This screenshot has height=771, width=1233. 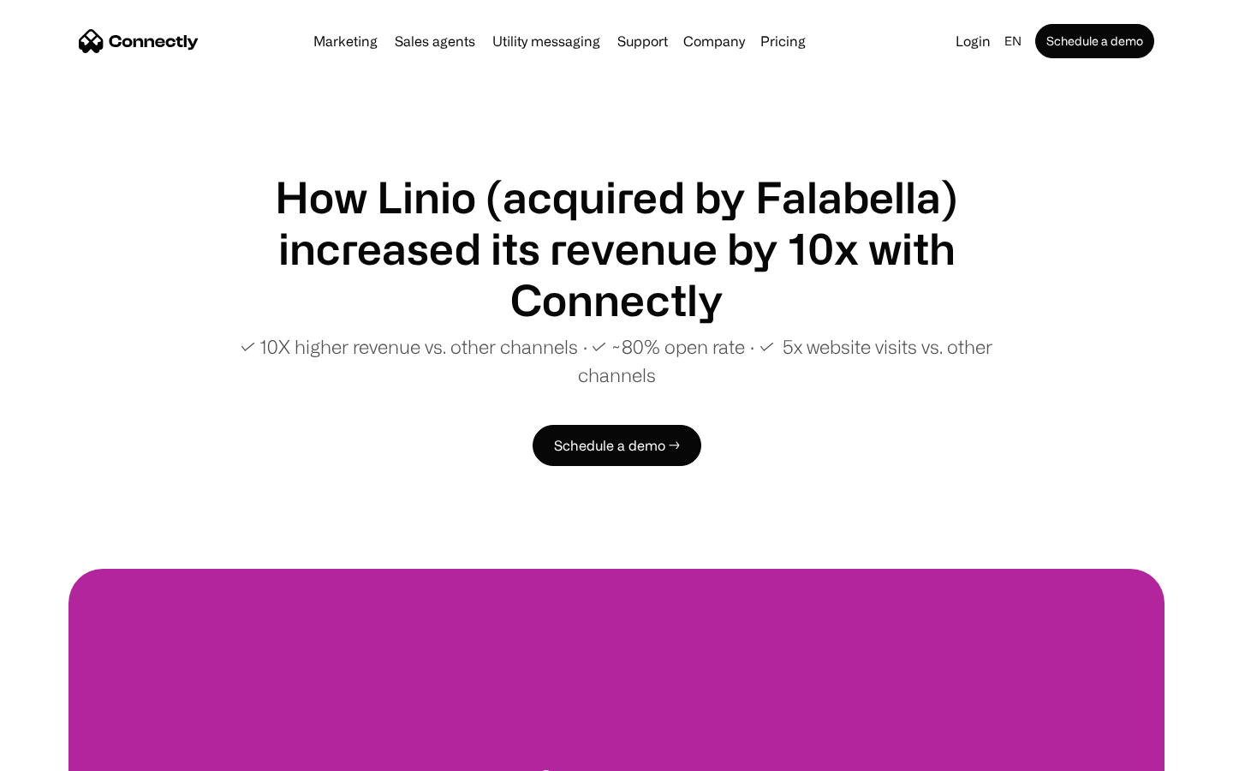 What do you see at coordinates (345, 41) in the screenshot?
I see `a: Marketing` at bounding box center [345, 41].